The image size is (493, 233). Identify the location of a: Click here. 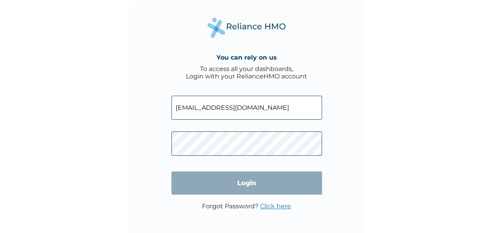
(275, 206).